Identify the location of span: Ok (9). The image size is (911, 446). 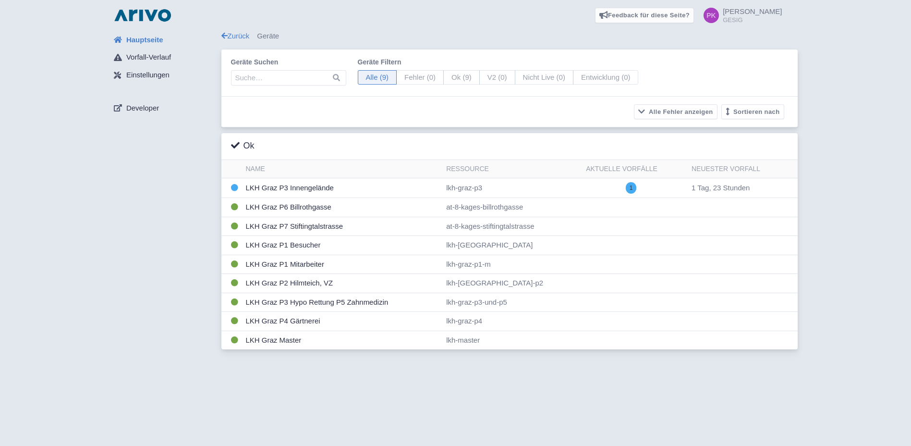
(462, 77).